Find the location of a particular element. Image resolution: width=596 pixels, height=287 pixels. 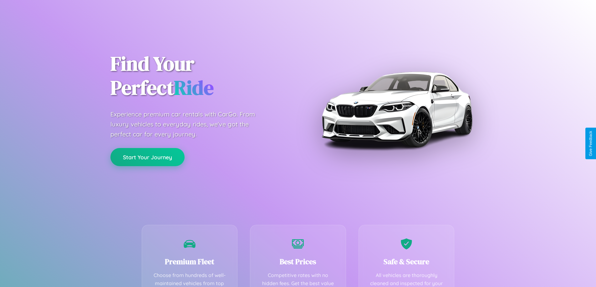

h1: Find Your Perfect is located at coordinates (199, 76).